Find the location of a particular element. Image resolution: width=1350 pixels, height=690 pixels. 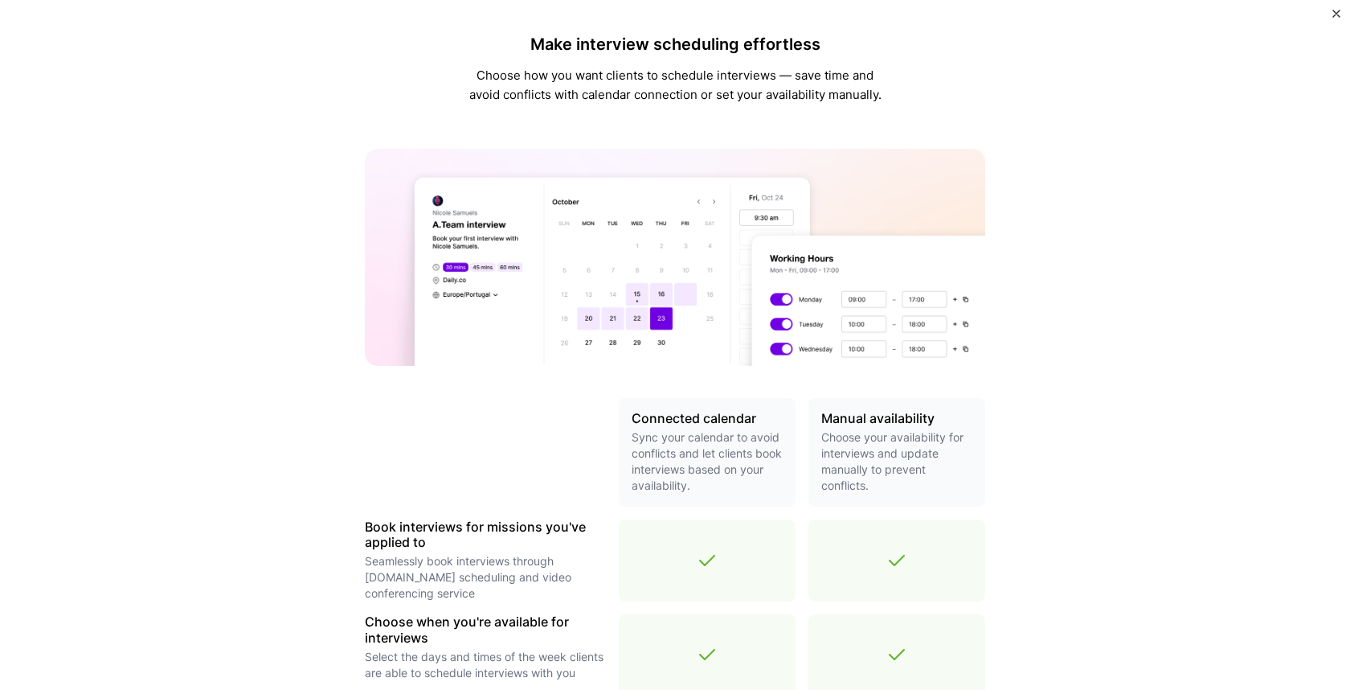

h3: Choose when you're available for interviews is located at coordinates (485, 629).